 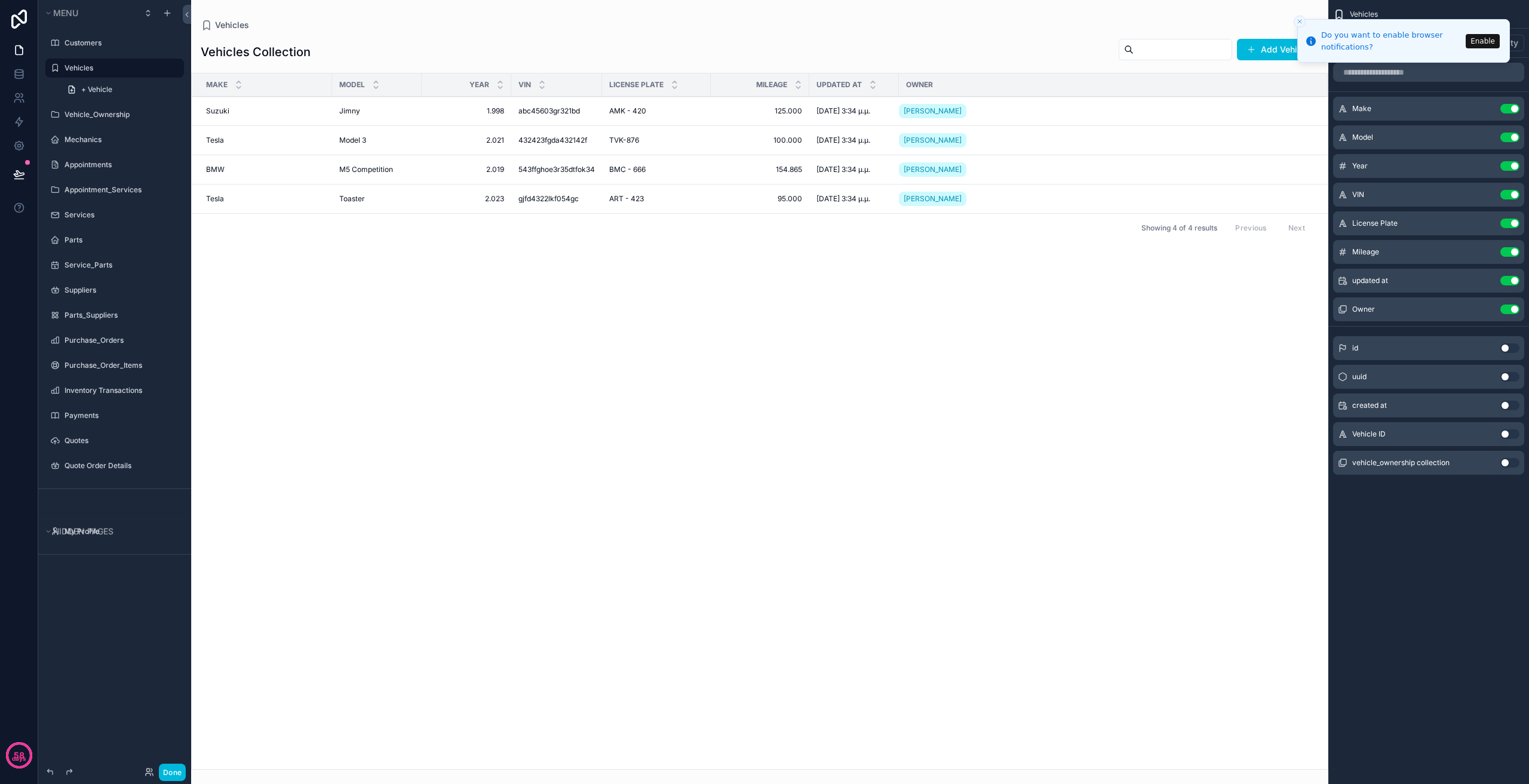 I want to click on a: Services, so click(x=120, y=215).